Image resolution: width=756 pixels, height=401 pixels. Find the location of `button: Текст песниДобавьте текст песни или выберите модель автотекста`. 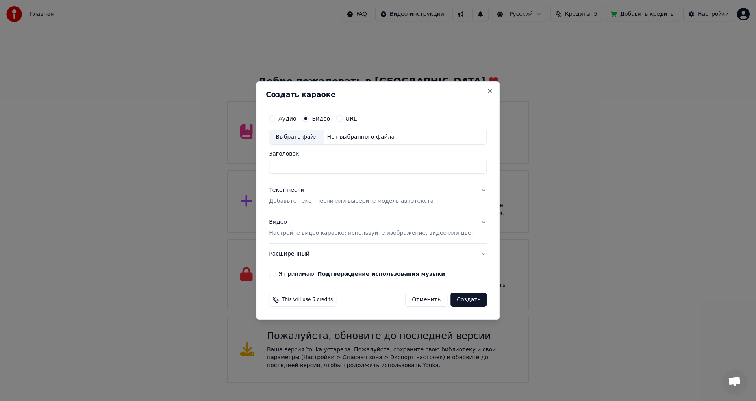

button: Текст песниДобавьте текст песни или выберите модель автотекста is located at coordinates (378, 196).